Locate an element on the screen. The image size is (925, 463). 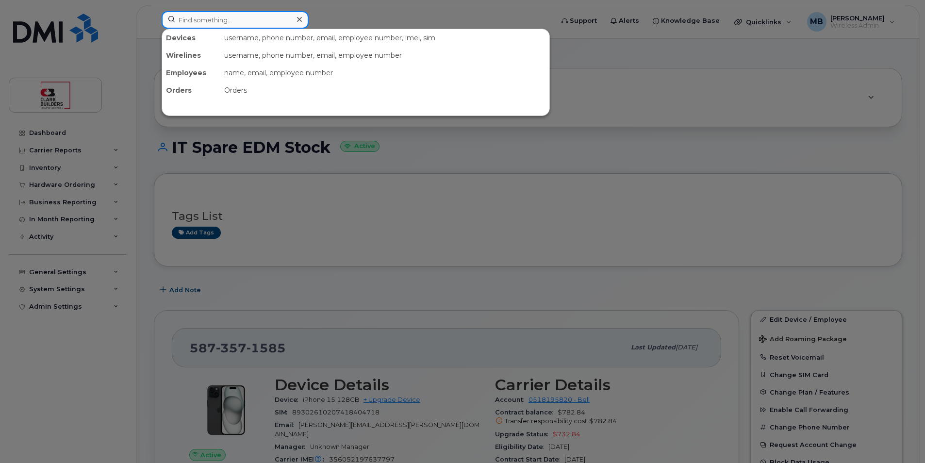
div: username, phone number, email, employee number is located at coordinates (385, 55).